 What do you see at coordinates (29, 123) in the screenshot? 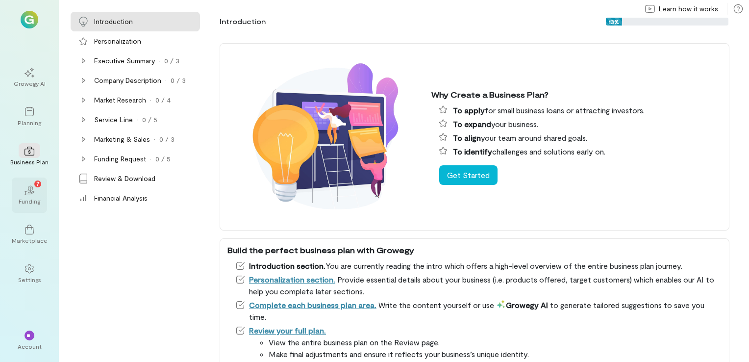
I see `div: Planning` at bounding box center [29, 123].